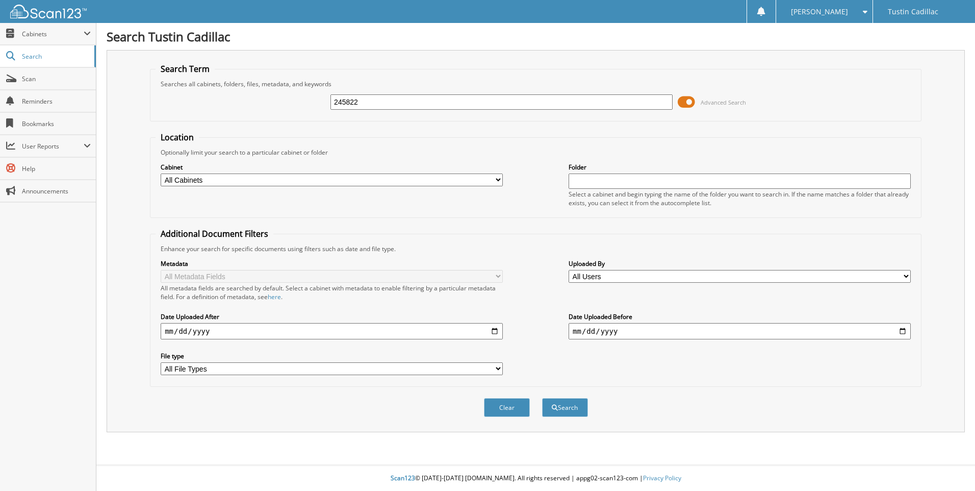 The height and width of the screenshot is (491, 975). Describe the element at coordinates (403, 477) in the screenshot. I see `span: Scan123` at that location.